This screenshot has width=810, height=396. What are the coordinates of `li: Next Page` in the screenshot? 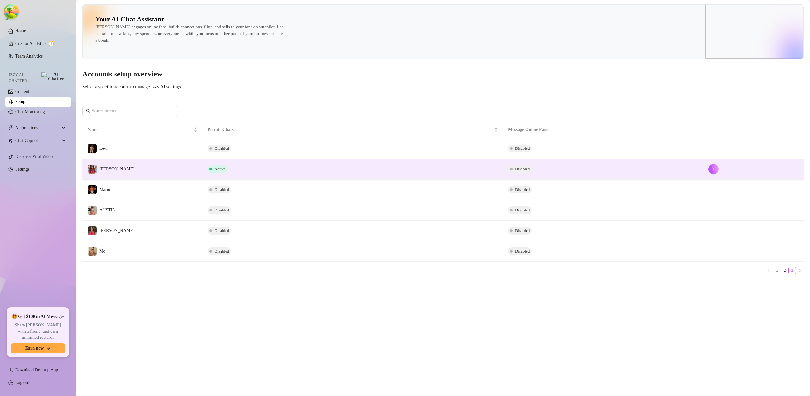 It's located at (800, 271).